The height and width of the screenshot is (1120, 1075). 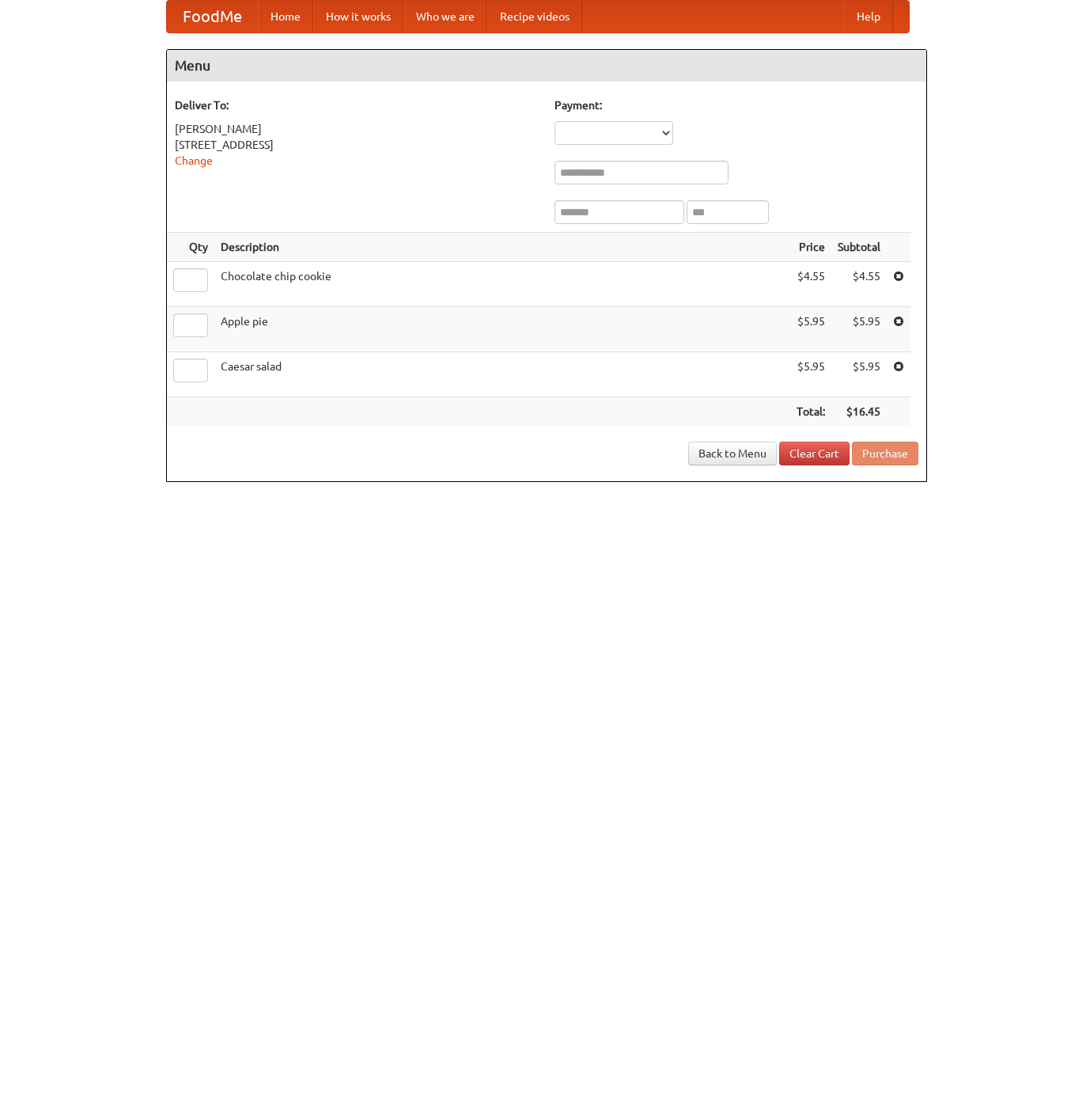 I want to click on td: Caesar salad, so click(x=503, y=374).